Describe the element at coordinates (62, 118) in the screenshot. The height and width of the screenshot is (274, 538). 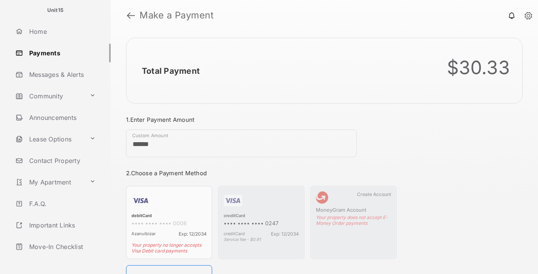
I see `a: Announcements` at that location.